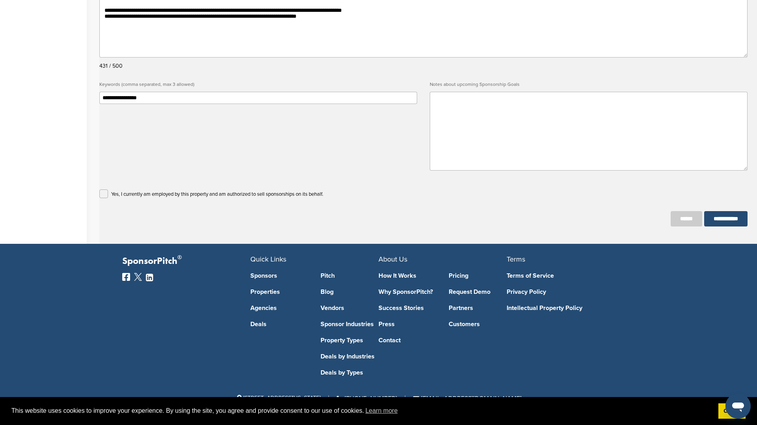 The image size is (757, 425). Describe the element at coordinates (280, 292) in the screenshot. I see `a: Properties` at that location.